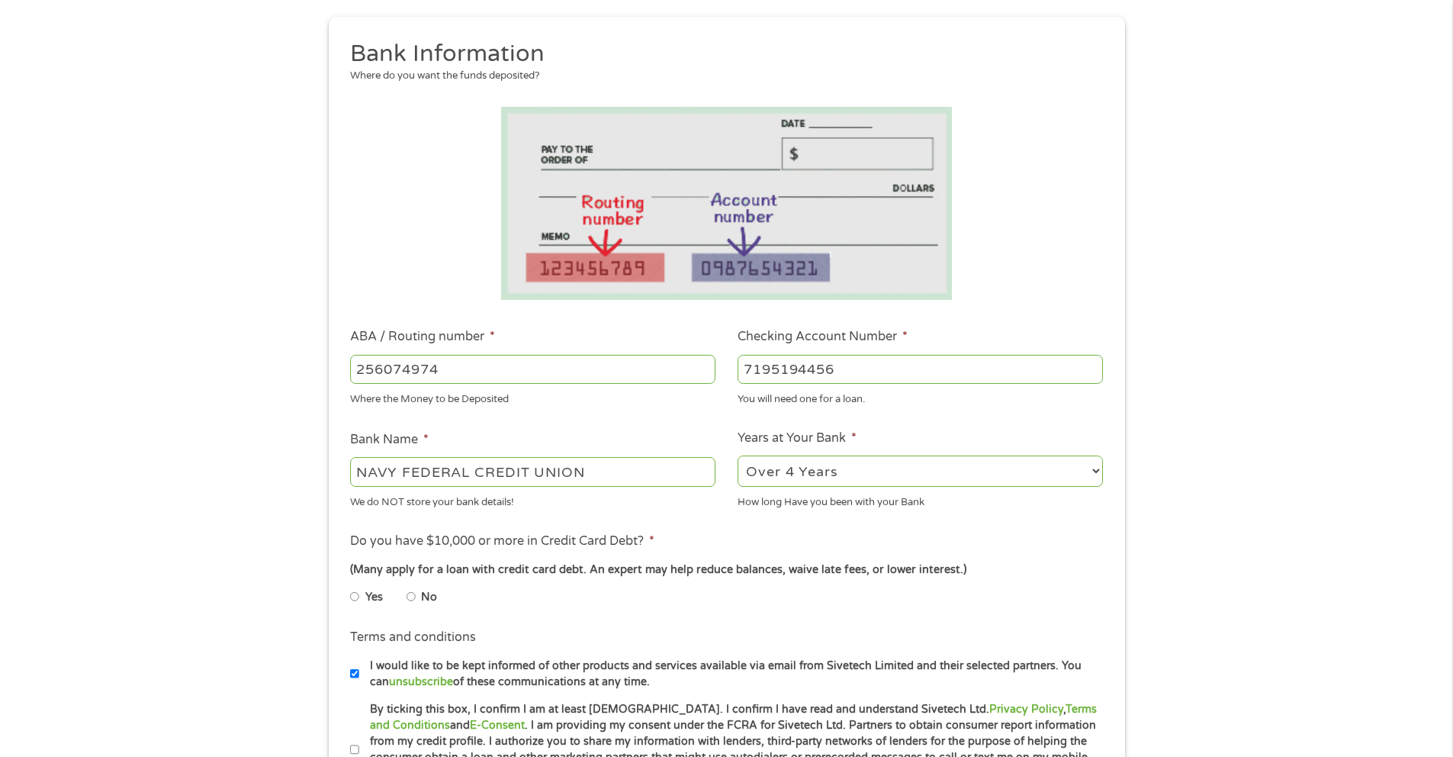  I want to click on div: Where the Money to be Deposited, so click(533, 397).